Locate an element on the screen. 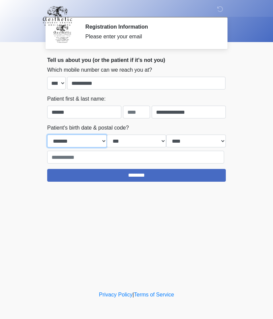 Image resolution: width=273 pixels, height=319 pixels. label: Patient first & last name: is located at coordinates (76, 99).